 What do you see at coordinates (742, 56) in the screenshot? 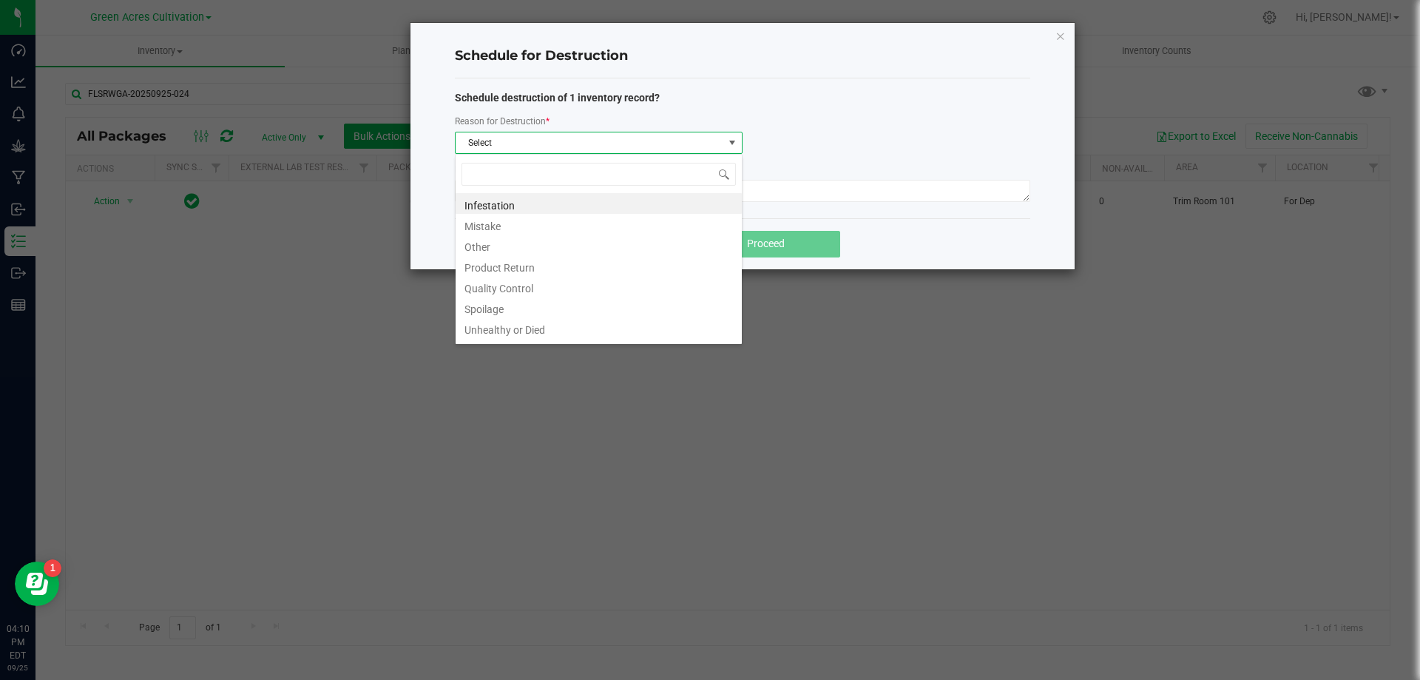
I see `h4: Schedule for Destruction` at bounding box center [742, 56].